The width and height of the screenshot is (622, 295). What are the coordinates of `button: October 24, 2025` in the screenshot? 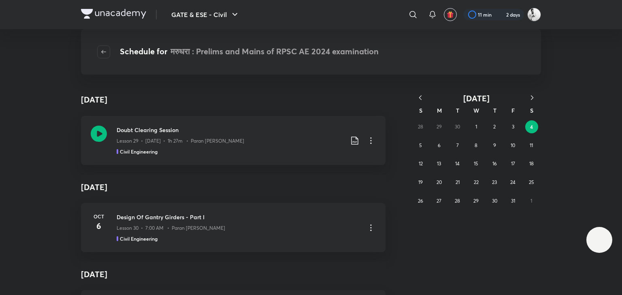 It's located at (513, 182).